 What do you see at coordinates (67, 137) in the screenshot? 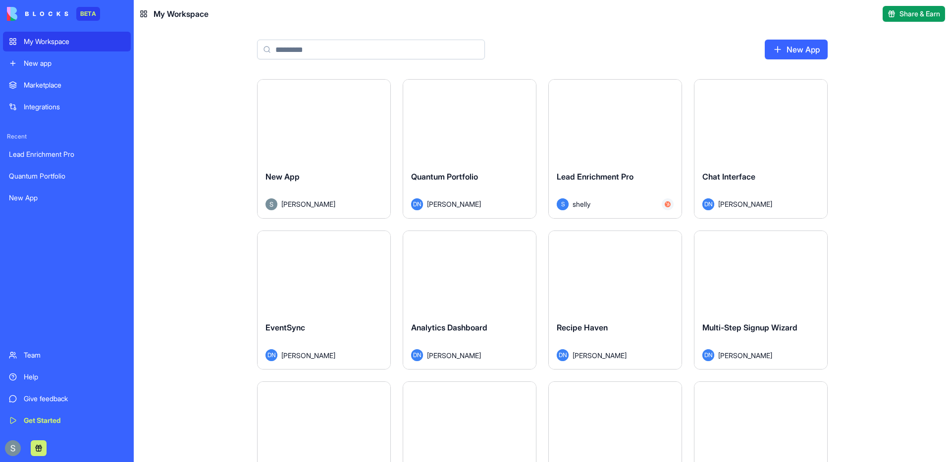
I see `span: Recent` at bounding box center [67, 137].